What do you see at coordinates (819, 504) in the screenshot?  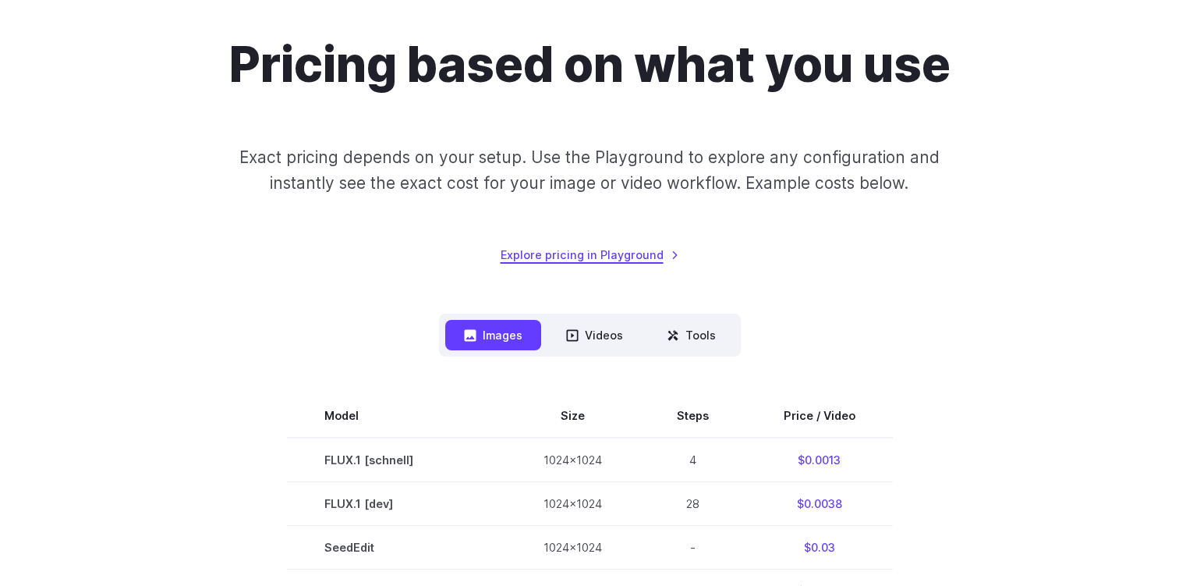 I see `td: $0.0038` at bounding box center [819, 504].